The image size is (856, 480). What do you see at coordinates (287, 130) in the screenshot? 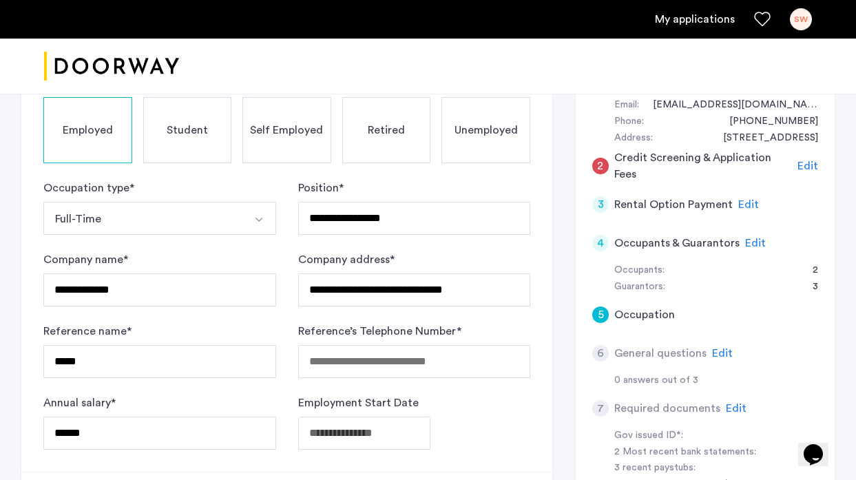
I see `span: Self Employed` at bounding box center [287, 130].